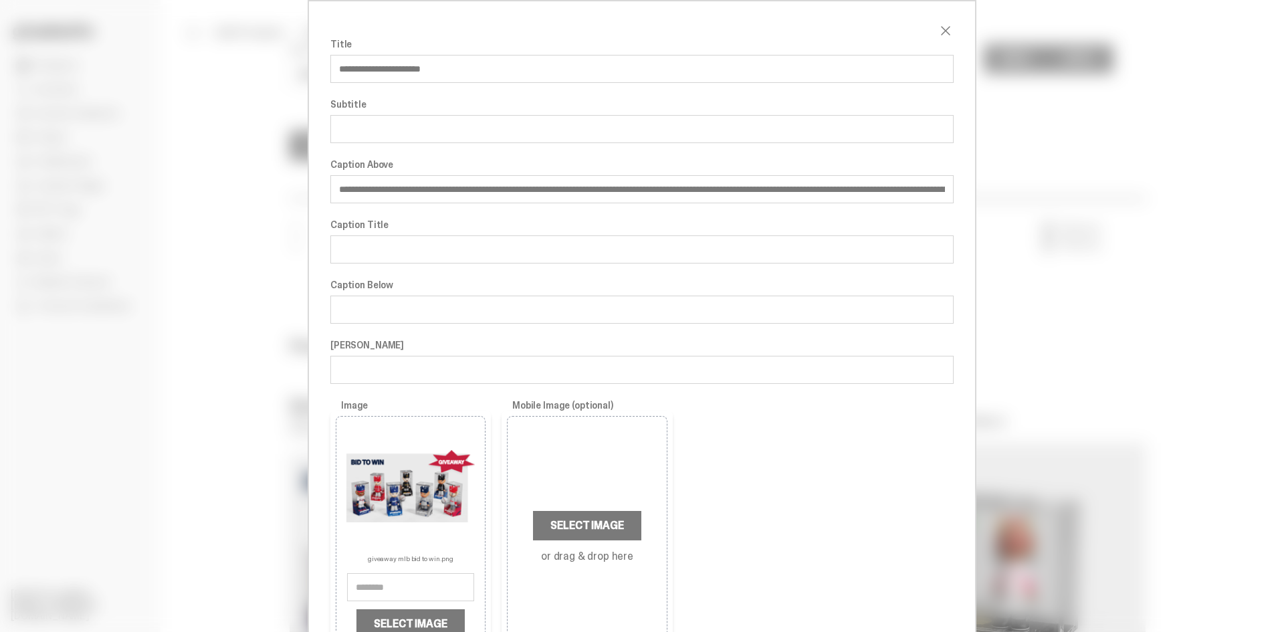  Describe the element at coordinates (411, 557) in the screenshot. I see `p: giveaway mlb bid to win.png` at that location.